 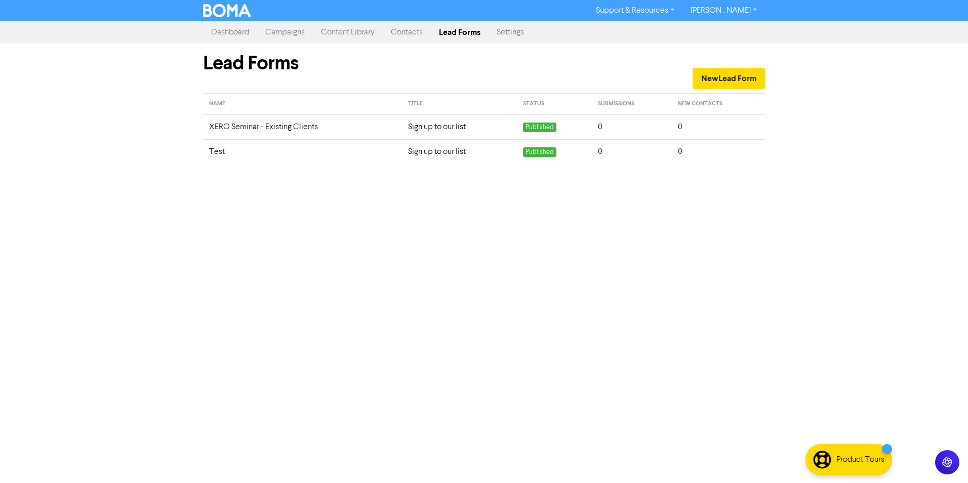 I want to click on a: Campaigns, so click(x=285, y=32).